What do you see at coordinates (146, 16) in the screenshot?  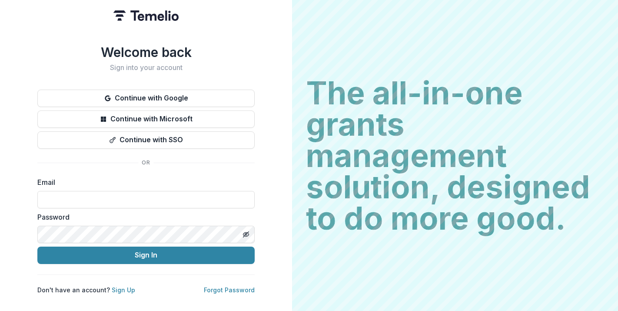 I see `img: Temelio` at bounding box center [146, 16].